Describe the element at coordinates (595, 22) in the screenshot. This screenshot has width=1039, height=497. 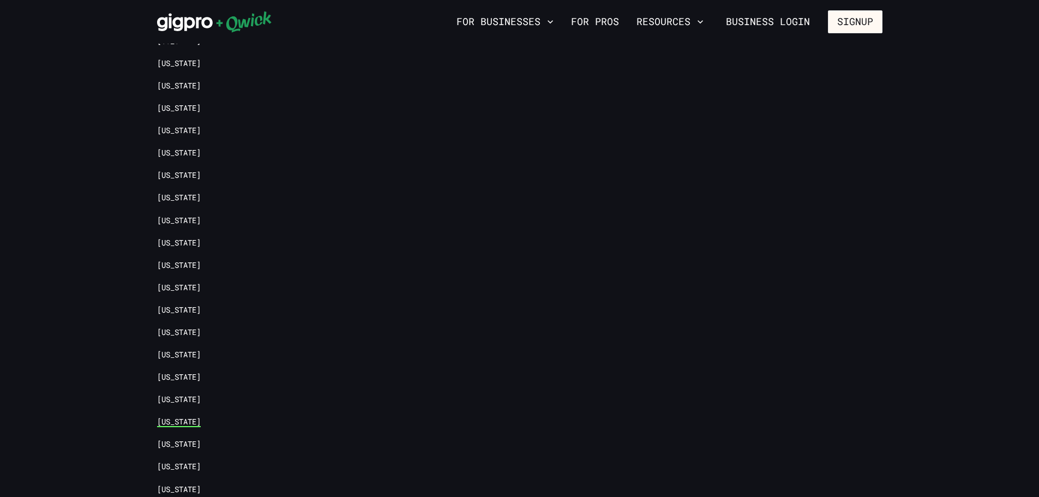
I see `a: For Pros` at that location.